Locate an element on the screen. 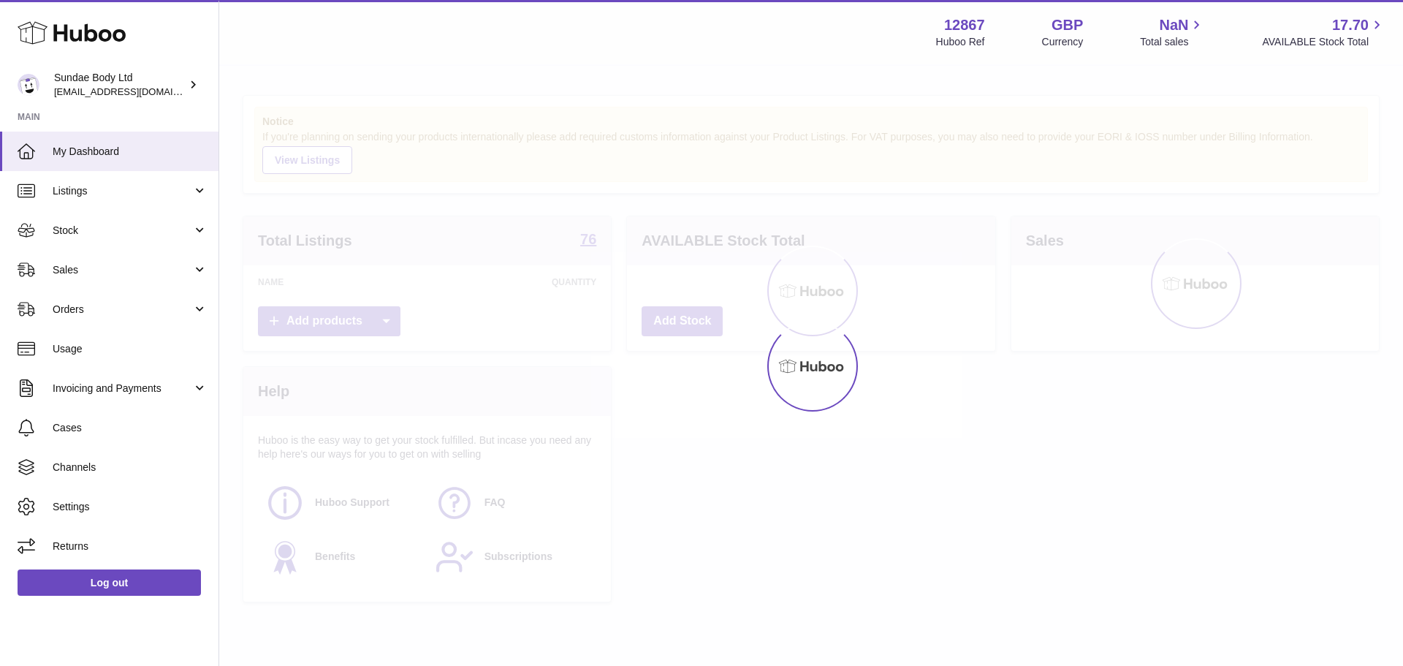 The height and width of the screenshot is (666, 1403). span: Orders is located at coordinates (122, 309).